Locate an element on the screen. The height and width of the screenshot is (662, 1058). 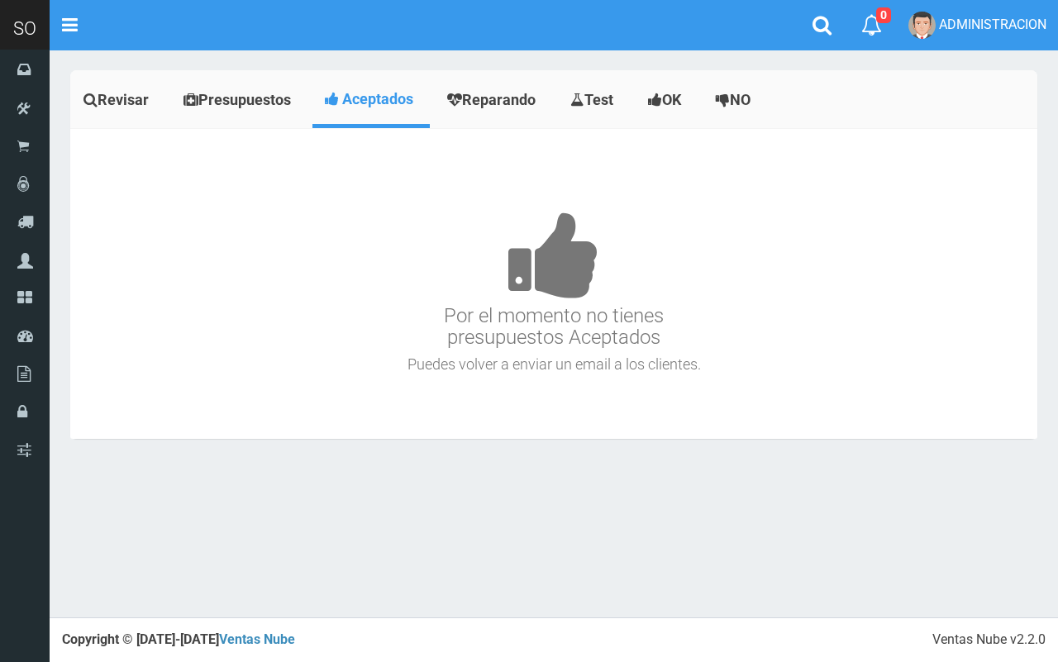
a: OK is located at coordinates (666, 100).